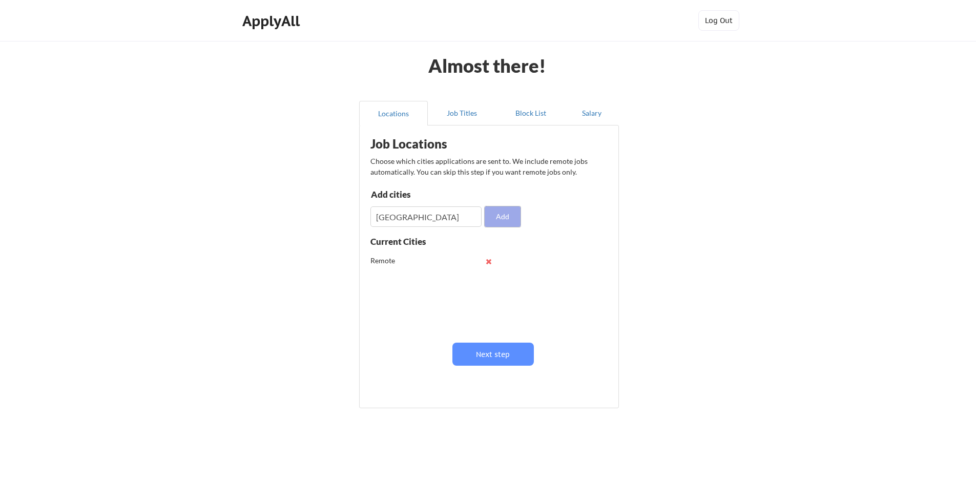 The image size is (976, 484). What do you see at coordinates (488, 167) in the screenshot?
I see `div: Choose which cities applications are sent to. We include remote jobs automatically. You can skip ...` at bounding box center [488, 167].